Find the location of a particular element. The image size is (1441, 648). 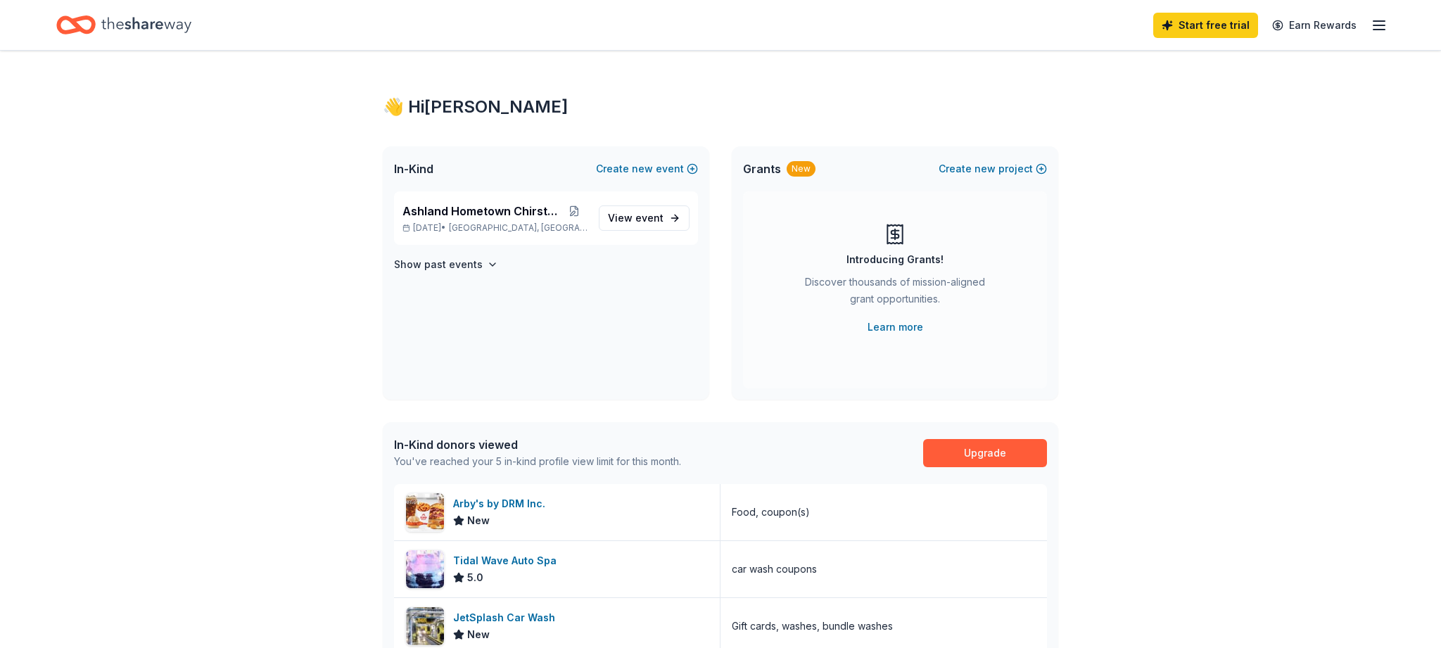

span: event is located at coordinates (650, 217).